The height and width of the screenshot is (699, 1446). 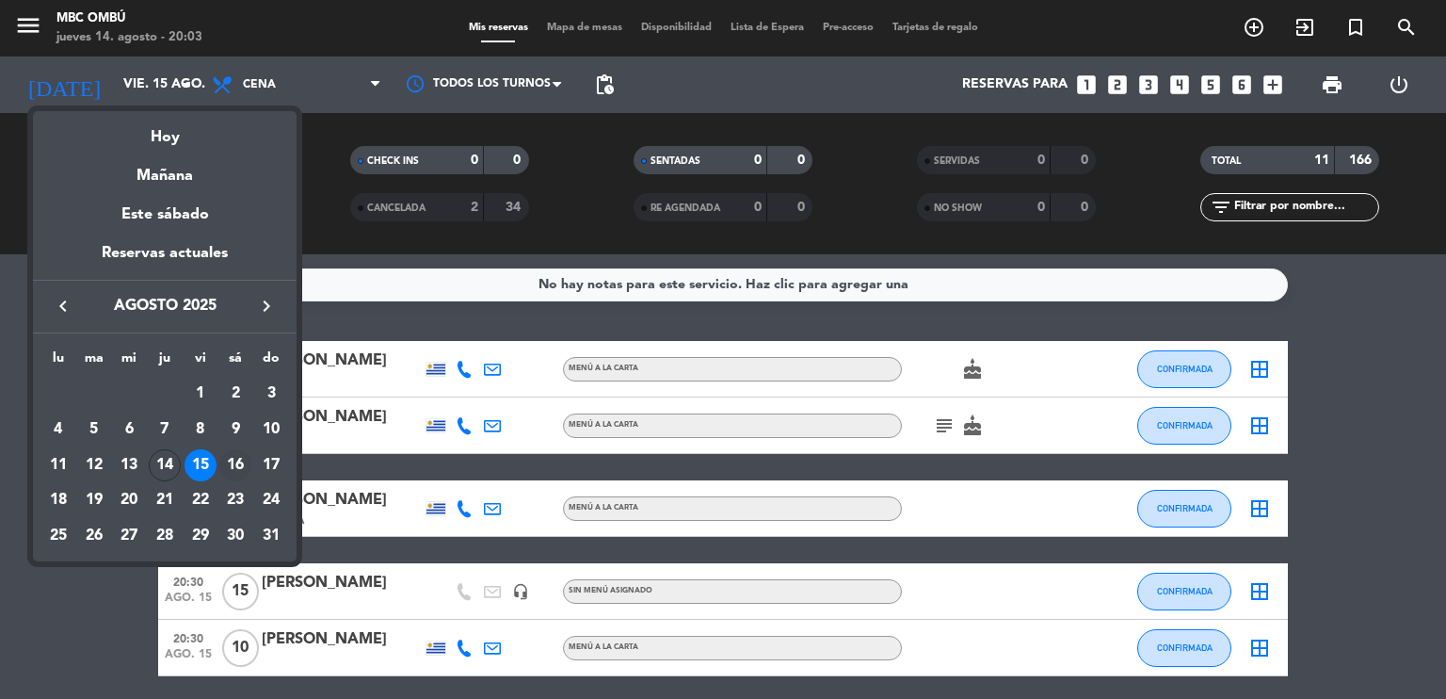 What do you see at coordinates (201, 394) in the screenshot?
I see `div: 1` at bounding box center [201, 394].